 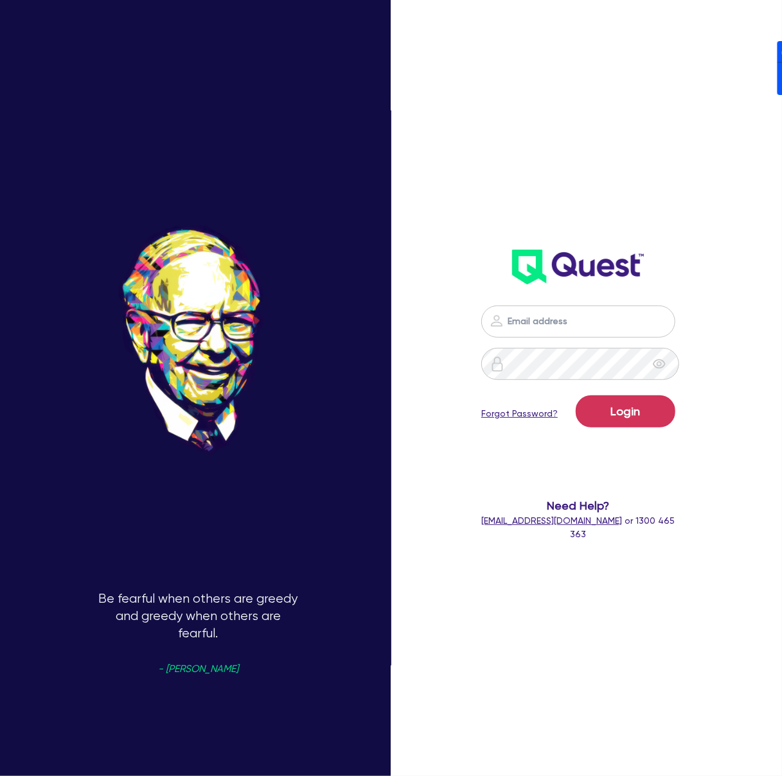 I want to click on span: eye, so click(x=659, y=364).